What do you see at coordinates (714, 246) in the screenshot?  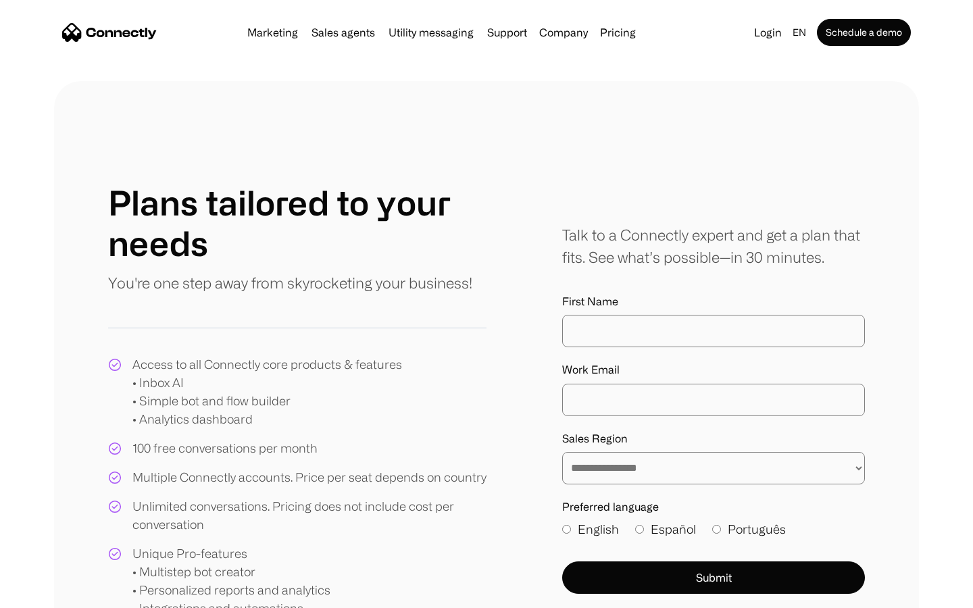 I see `div: Talk to a Connectly expert and get a plan that fits. See what’s possible—in 30 minutes.` at bounding box center [714, 246].